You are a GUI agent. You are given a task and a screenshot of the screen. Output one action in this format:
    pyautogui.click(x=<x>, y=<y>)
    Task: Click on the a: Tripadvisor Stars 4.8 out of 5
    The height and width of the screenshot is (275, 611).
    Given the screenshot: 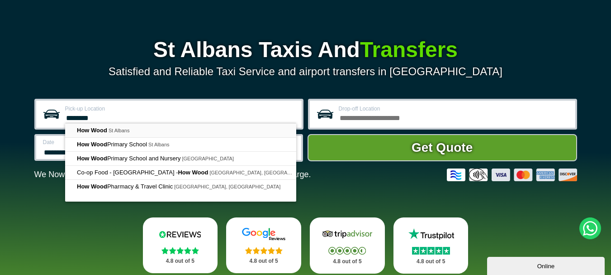 What is the action you would take?
    pyautogui.click(x=347, y=245)
    